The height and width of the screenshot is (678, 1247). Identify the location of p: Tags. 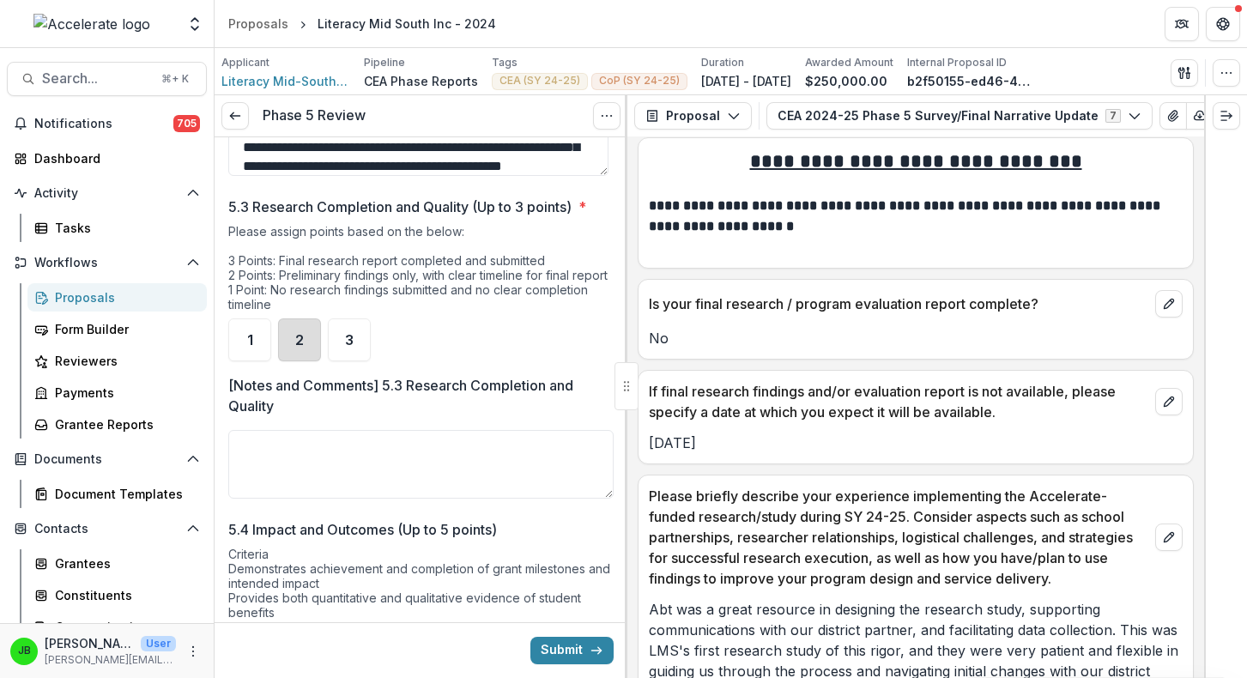
(505, 63).